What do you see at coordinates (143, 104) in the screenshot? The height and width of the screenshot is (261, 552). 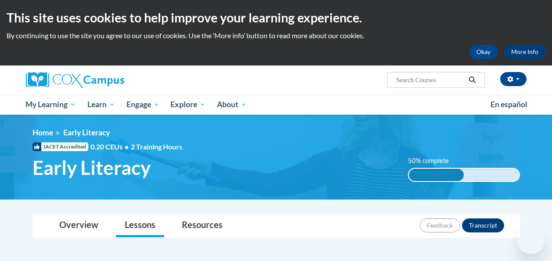 I see `span: Engage` at bounding box center [143, 104].